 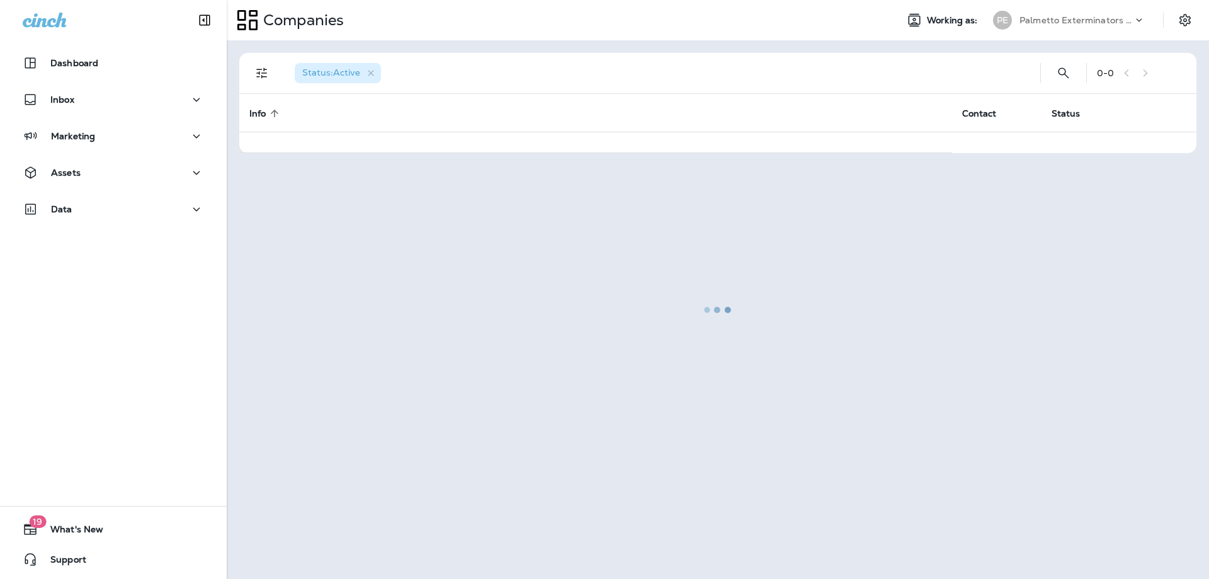 What do you see at coordinates (71, 532) in the screenshot?
I see `span: What's New` at bounding box center [71, 532].